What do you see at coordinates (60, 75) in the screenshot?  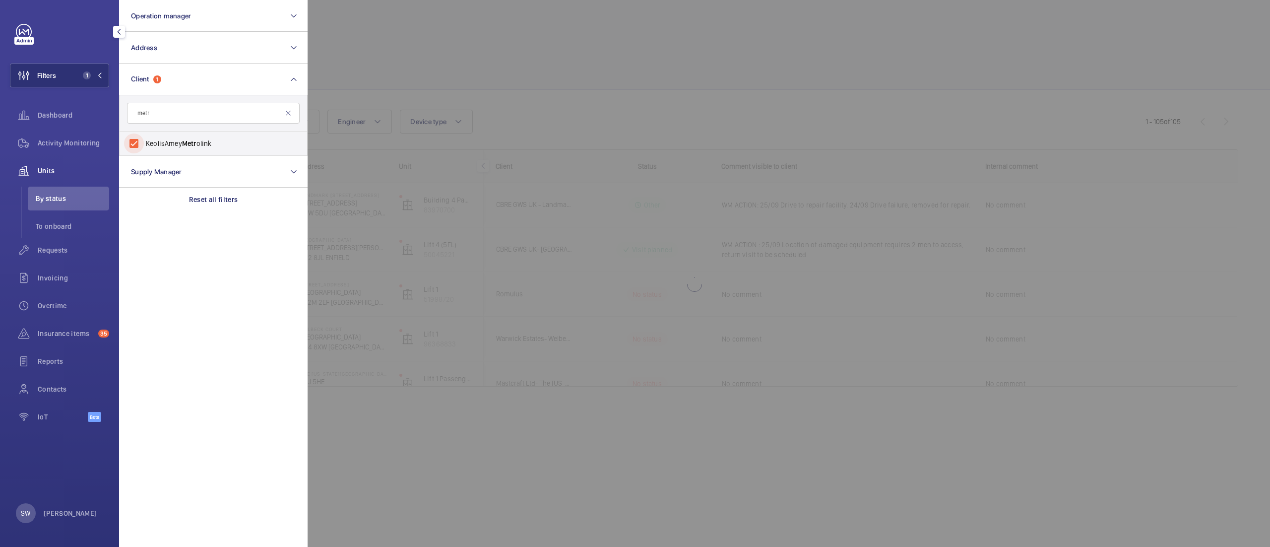 I see `button: Filters1` at bounding box center [60, 75].